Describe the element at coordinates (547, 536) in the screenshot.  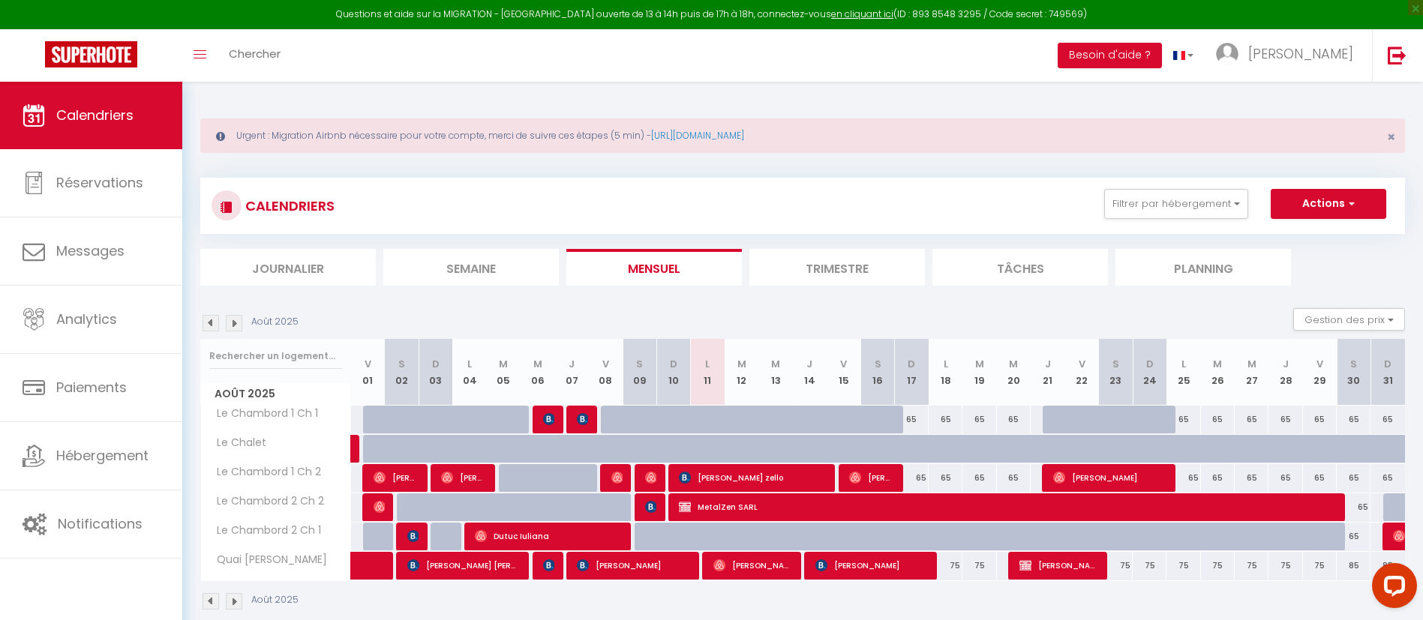
I see `span: Dutuc Iuliana` at that location.